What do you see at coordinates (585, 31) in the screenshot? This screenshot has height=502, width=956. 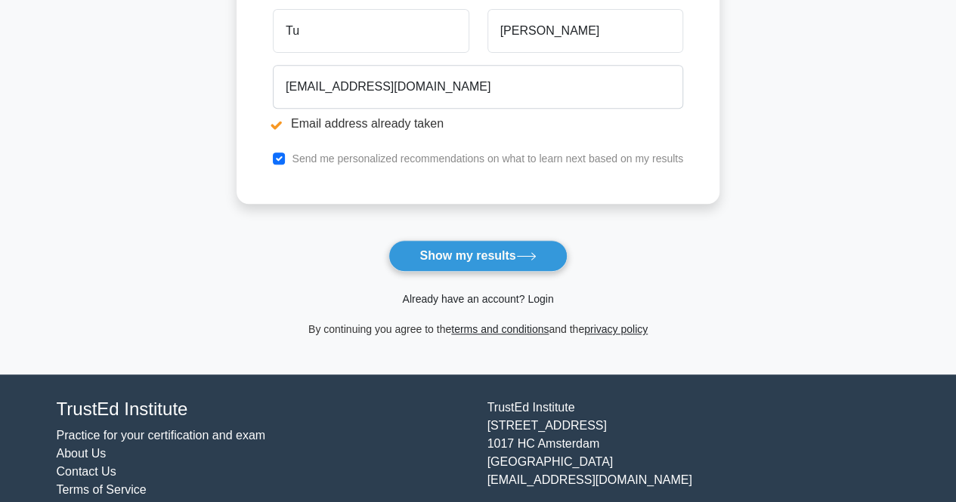 I see `input: Last name` at bounding box center [585, 31].